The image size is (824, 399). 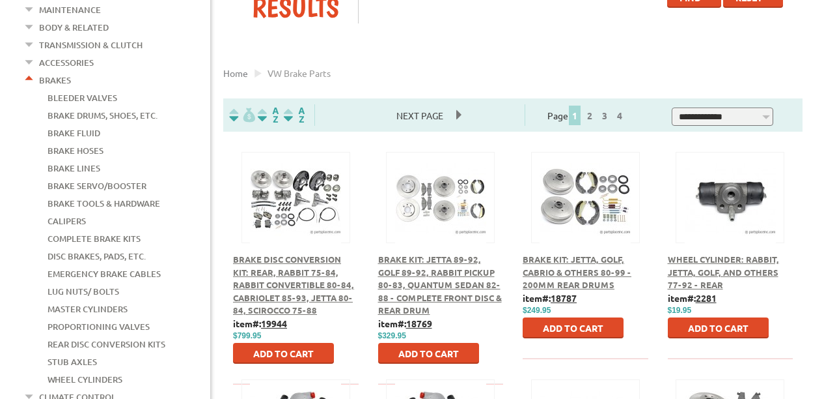 What do you see at coordinates (577, 272) in the screenshot?
I see `span: Brake Kit: Jetta, Golf, Cabrio & Others 80-99 - 200mm Rear Drums` at bounding box center [577, 272].